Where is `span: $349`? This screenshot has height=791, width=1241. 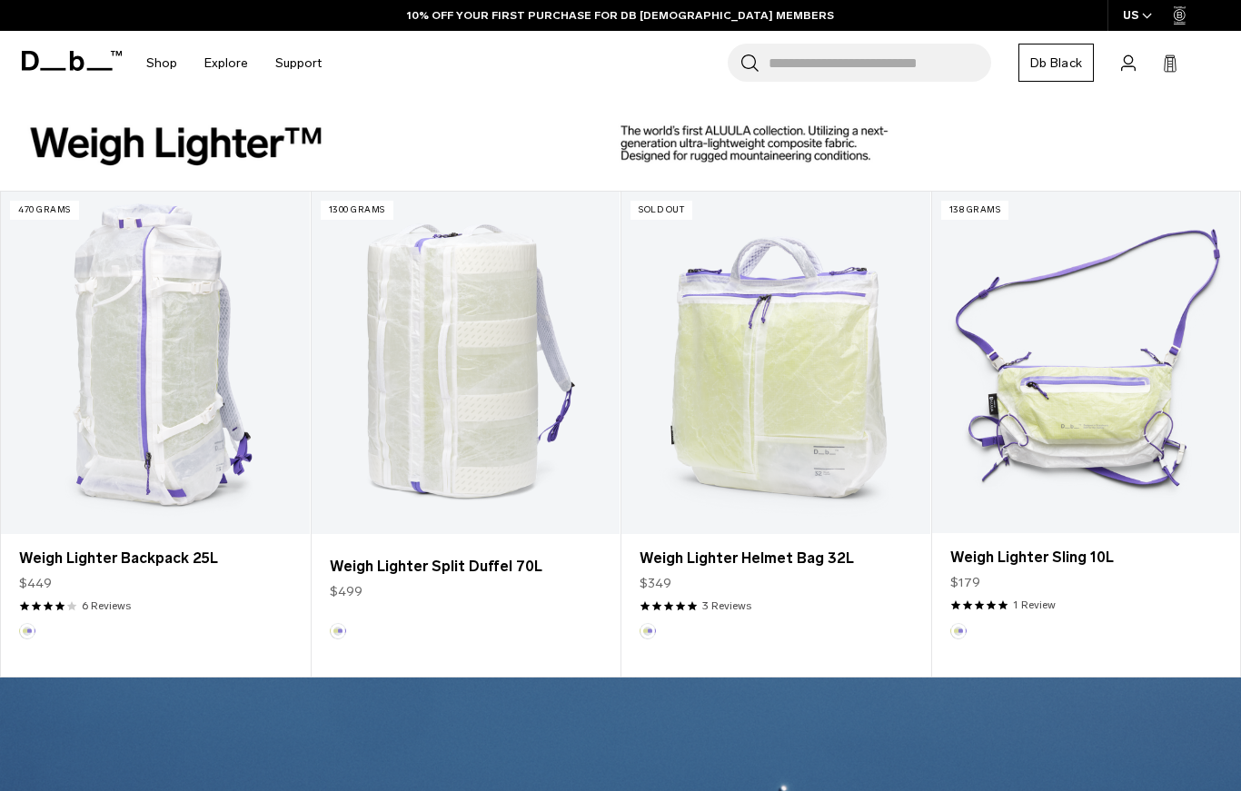
span: $349 is located at coordinates (655, 583).